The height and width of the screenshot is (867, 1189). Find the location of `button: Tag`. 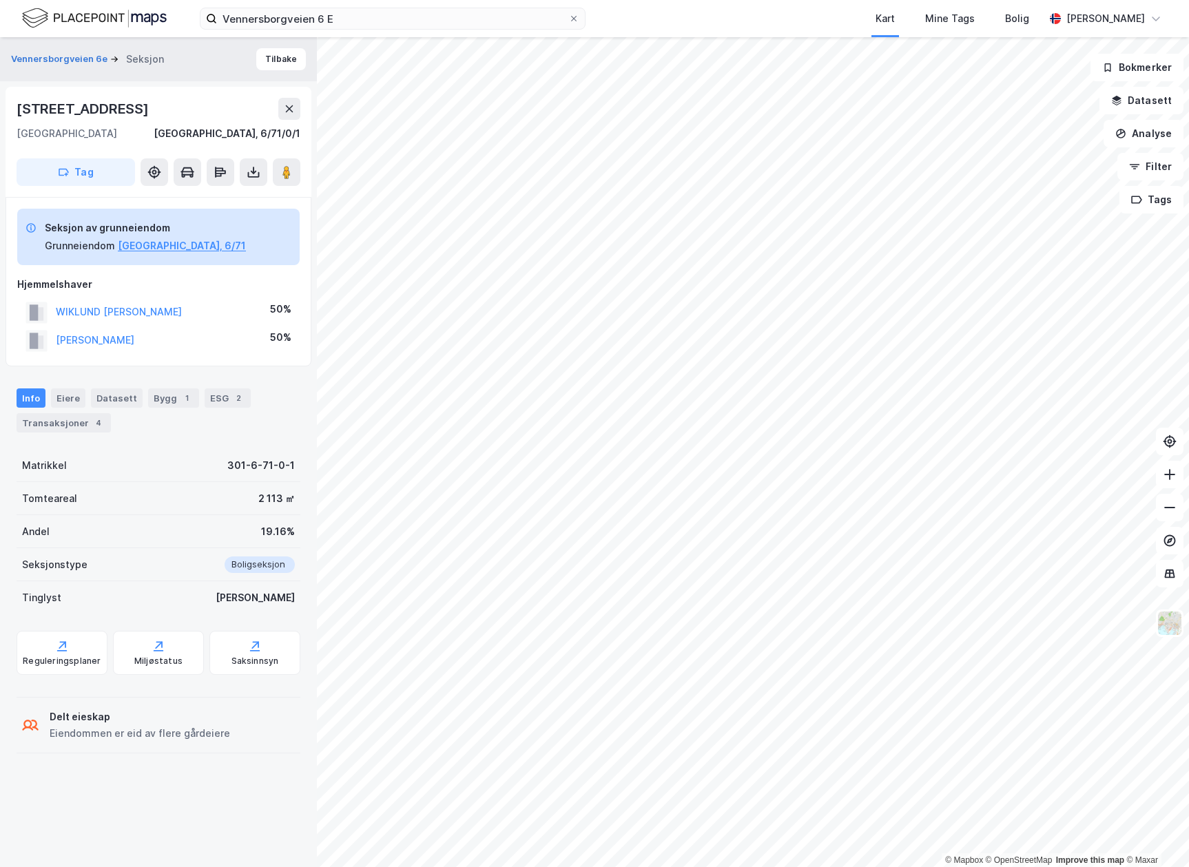

button: Tag is located at coordinates (76, 172).